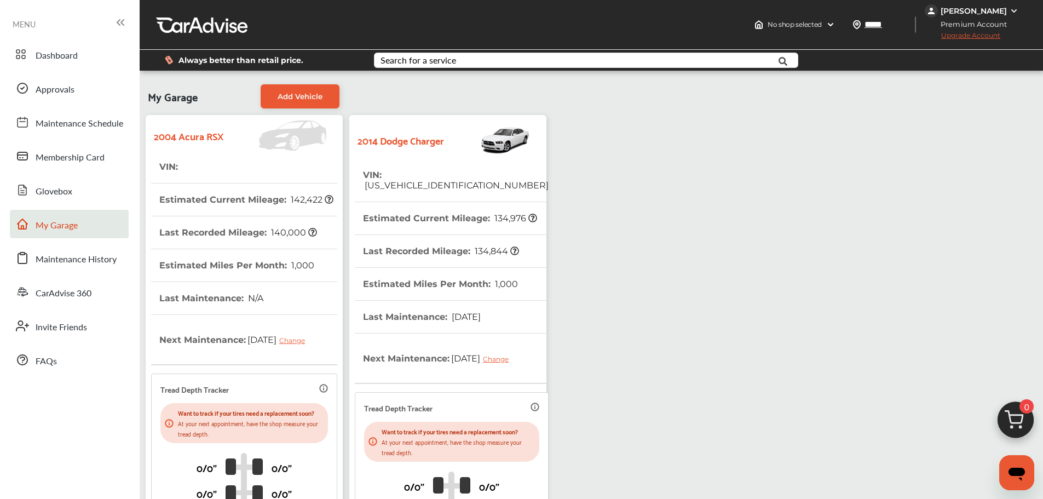  I want to click on a: Dashboard, so click(69, 54).